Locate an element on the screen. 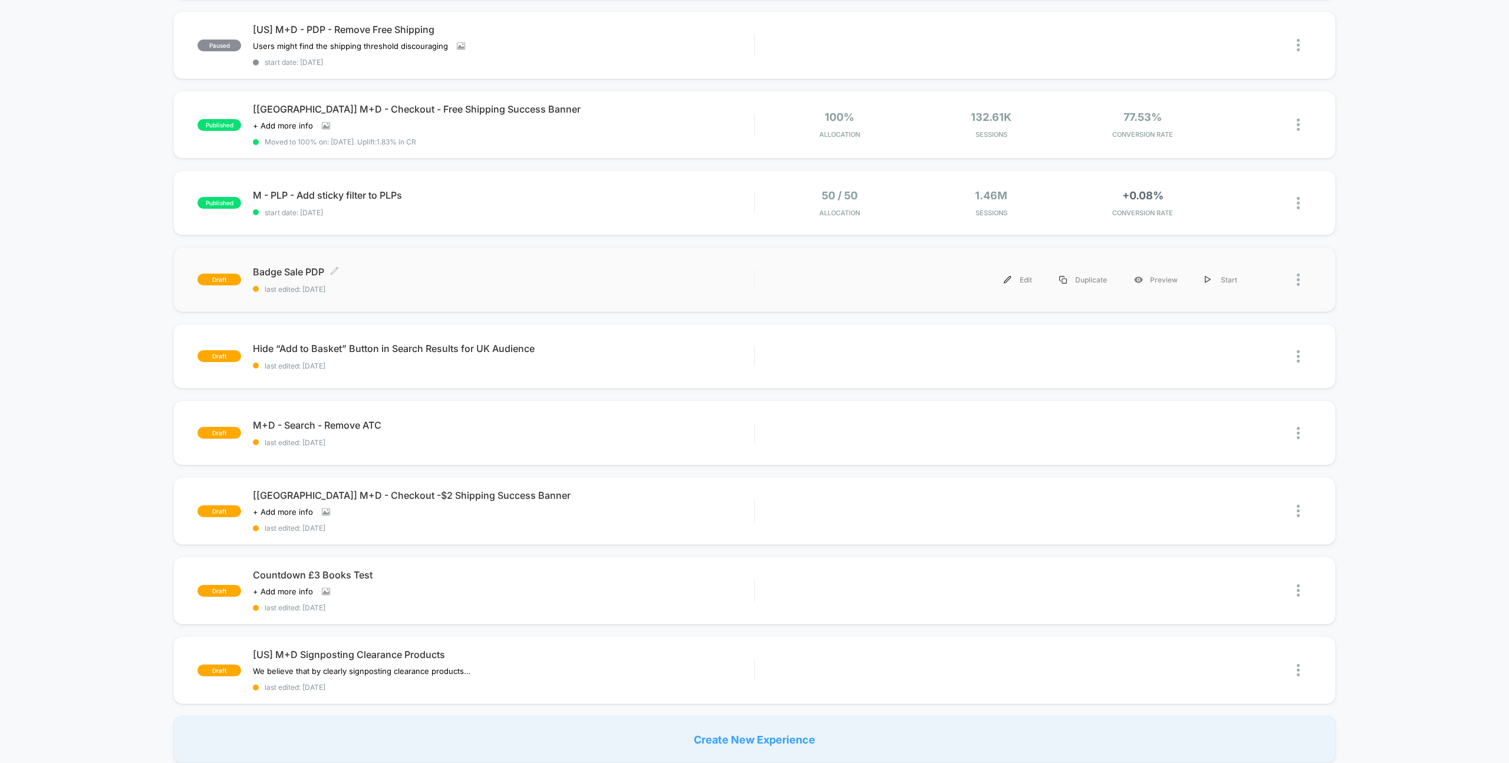 The height and width of the screenshot is (763, 1509). span: Countdown £3 Books Test is located at coordinates (503, 575).